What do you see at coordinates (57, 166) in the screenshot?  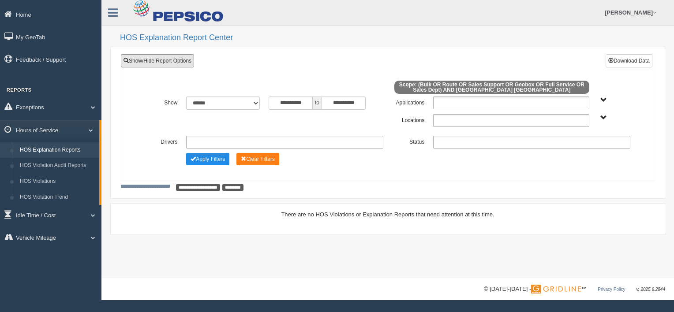 I see `a: HOS Violation Audit Reports` at bounding box center [57, 166].